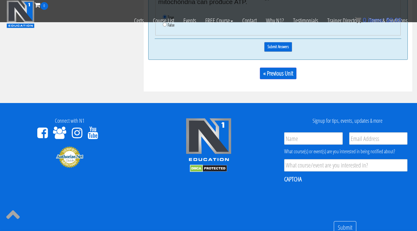 The height and width of the screenshot is (231, 417). I want to click on a: 0 items: $0.00, so click(378, 20).